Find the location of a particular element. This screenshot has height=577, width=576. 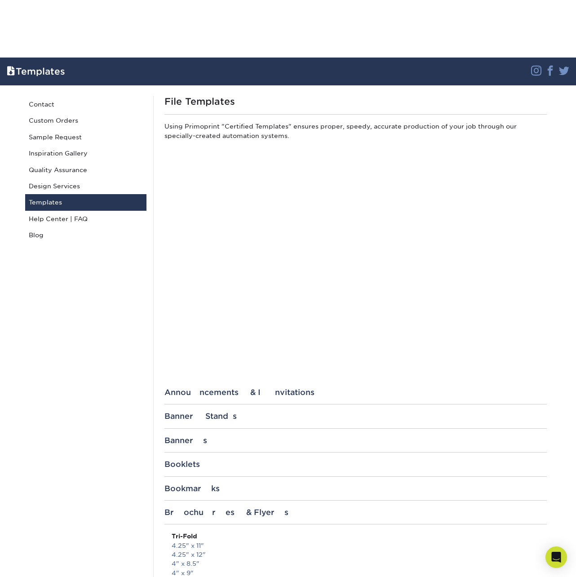

h1: File Templates is located at coordinates (355, 102).